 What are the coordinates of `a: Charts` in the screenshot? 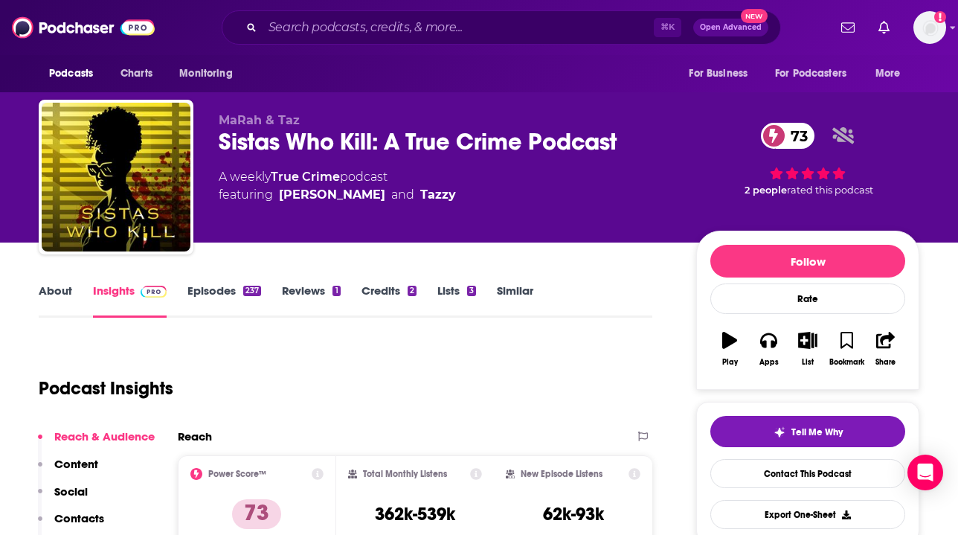 It's located at (136, 74).